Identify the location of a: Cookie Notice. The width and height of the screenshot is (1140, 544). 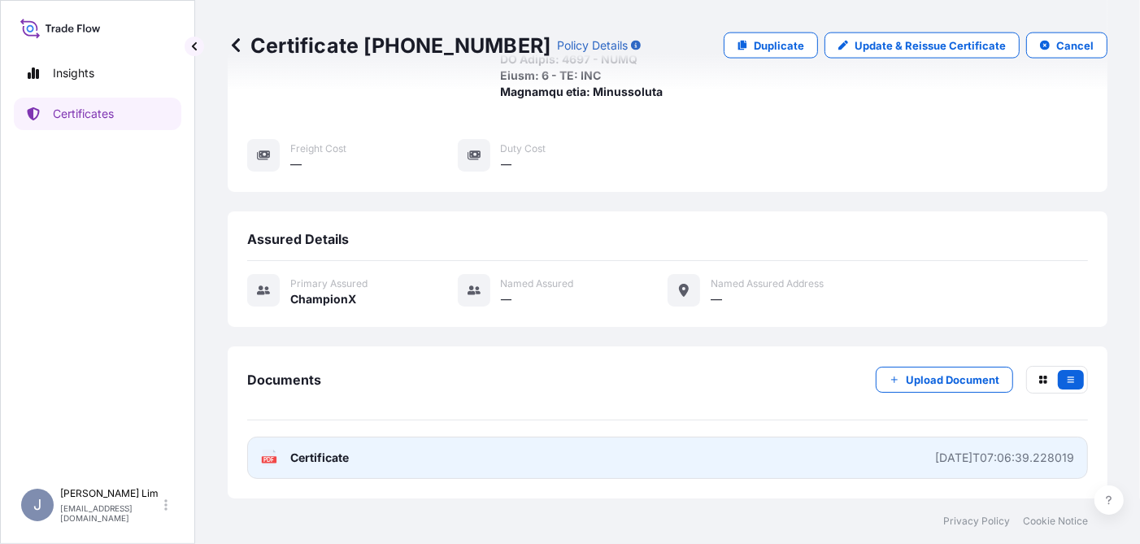
(1055, 521).